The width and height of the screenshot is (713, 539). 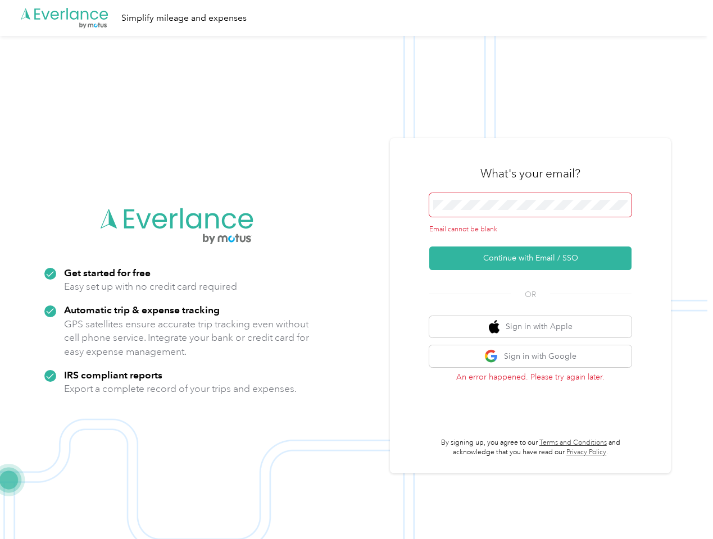 What do you see at coordinates (530, 356) in the screenshot?
I see `button: google logoSign in with Google` at bounding box center [530, 356].